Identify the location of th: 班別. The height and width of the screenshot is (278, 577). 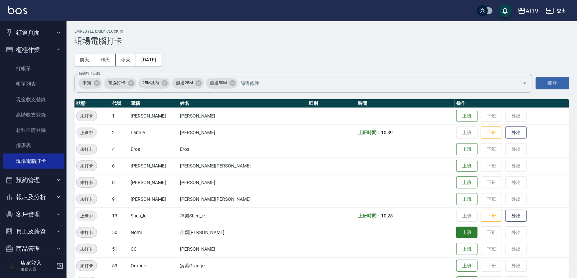
(332, 103).